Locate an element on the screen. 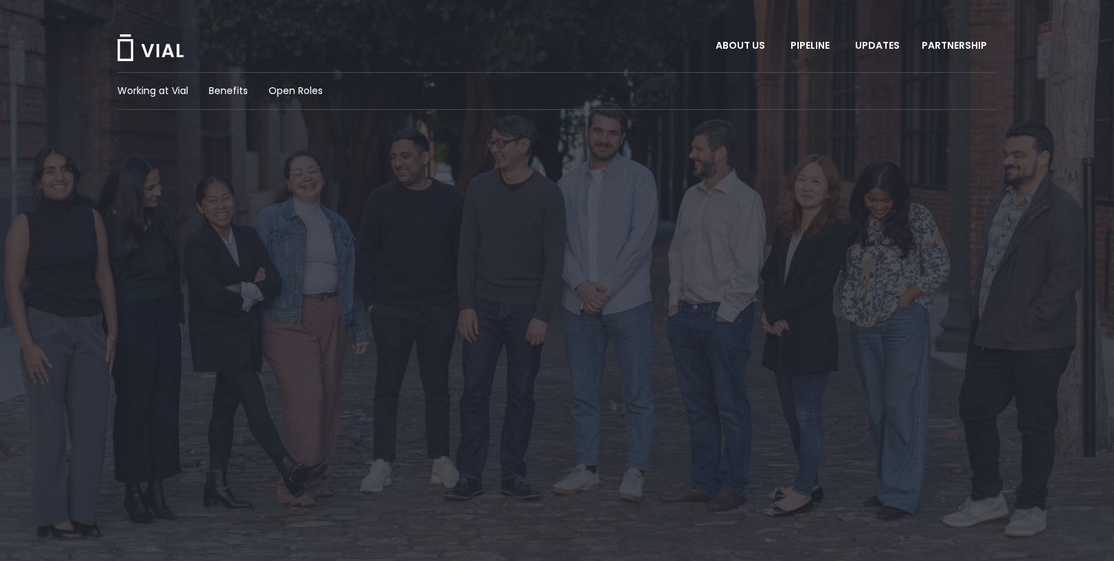 The height and width of the screenshot is (561, 1114). a: Benefits is located at coordinates (228, 91).